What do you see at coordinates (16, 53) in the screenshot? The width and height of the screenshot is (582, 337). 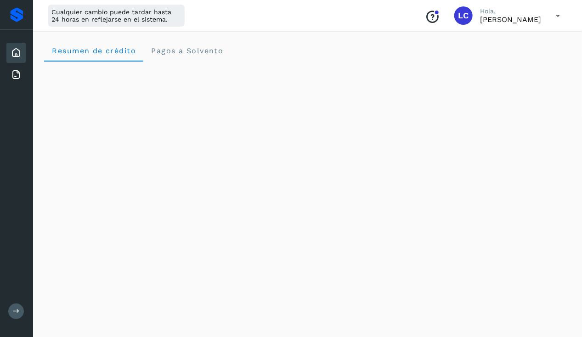 I see `div: Inicio` at bounding box center [16, 53].